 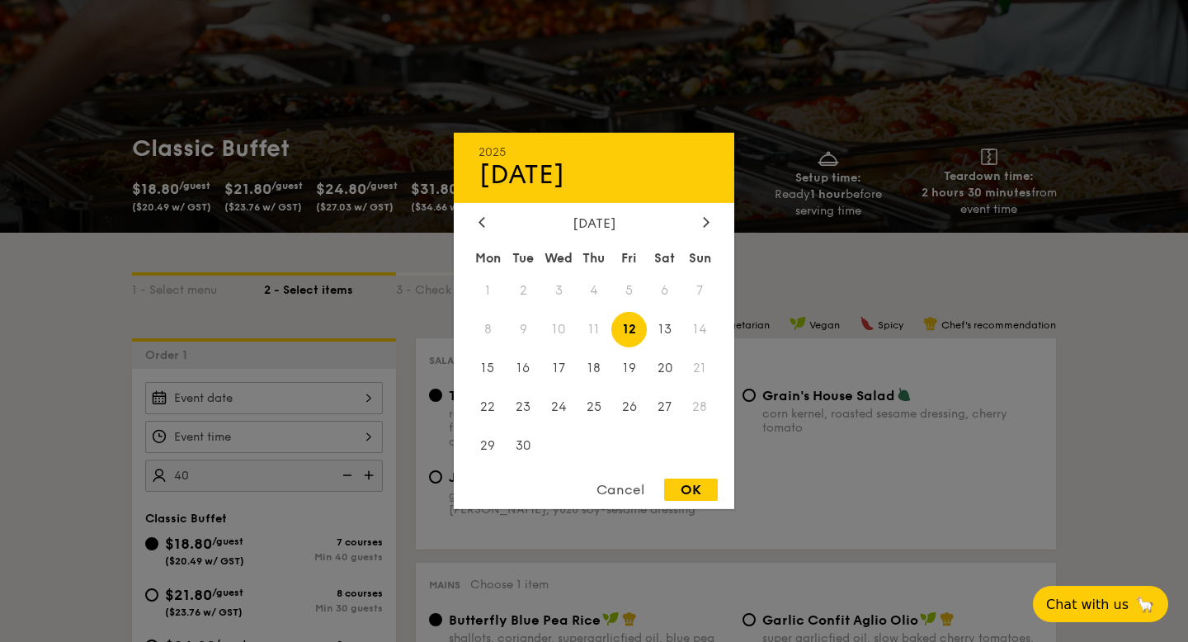 I want to click on div: Thu, so click(x=594, y=258).